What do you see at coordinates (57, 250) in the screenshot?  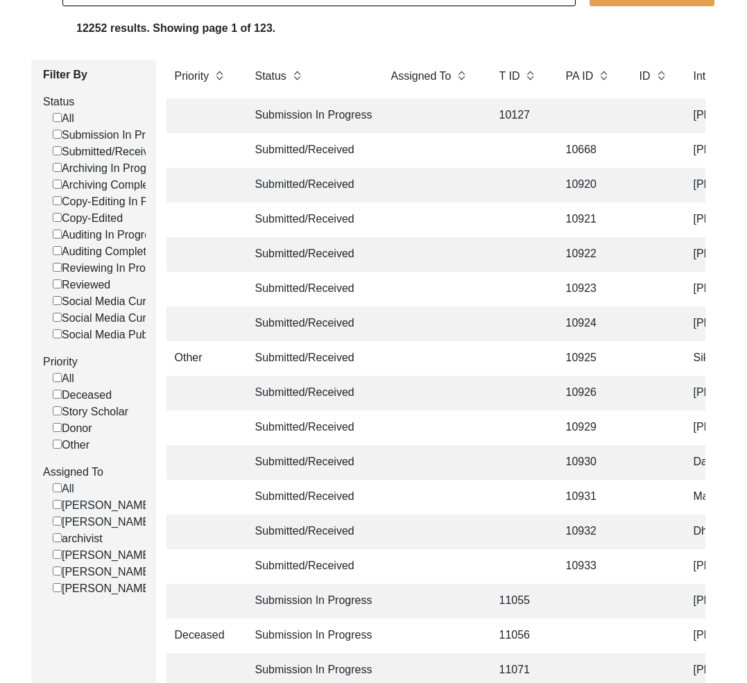 I see `input: Auditing Completed` at bounding box center [57, 250].